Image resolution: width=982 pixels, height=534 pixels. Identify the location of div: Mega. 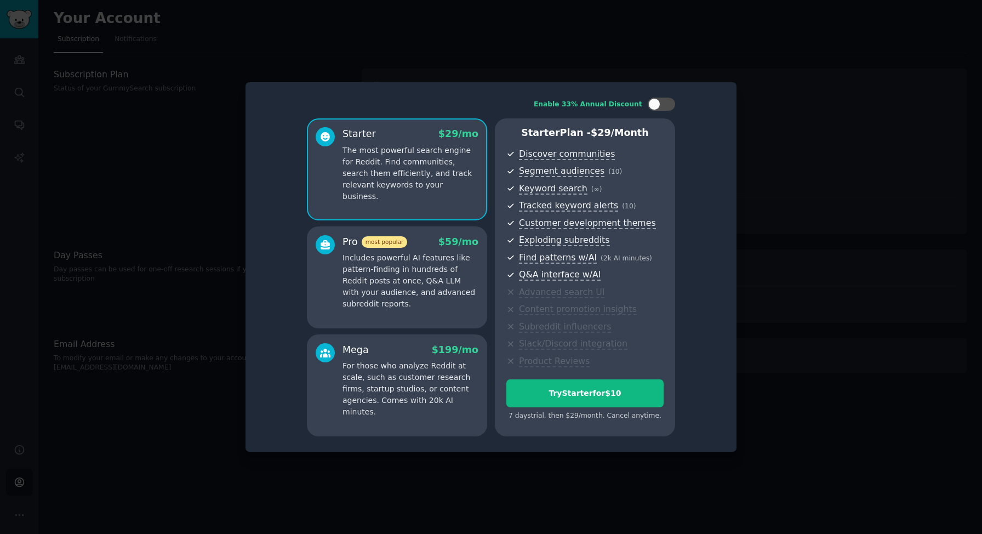
(356, 350).